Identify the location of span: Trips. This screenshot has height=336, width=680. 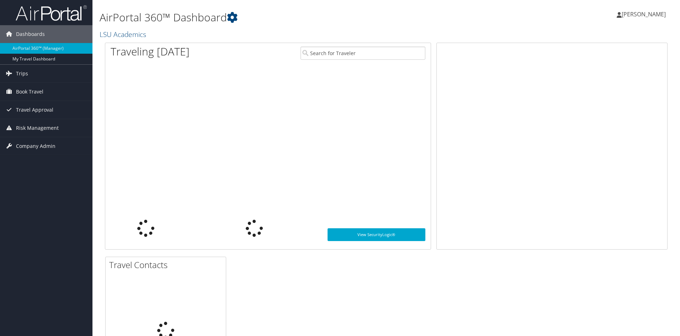
(22, 74).